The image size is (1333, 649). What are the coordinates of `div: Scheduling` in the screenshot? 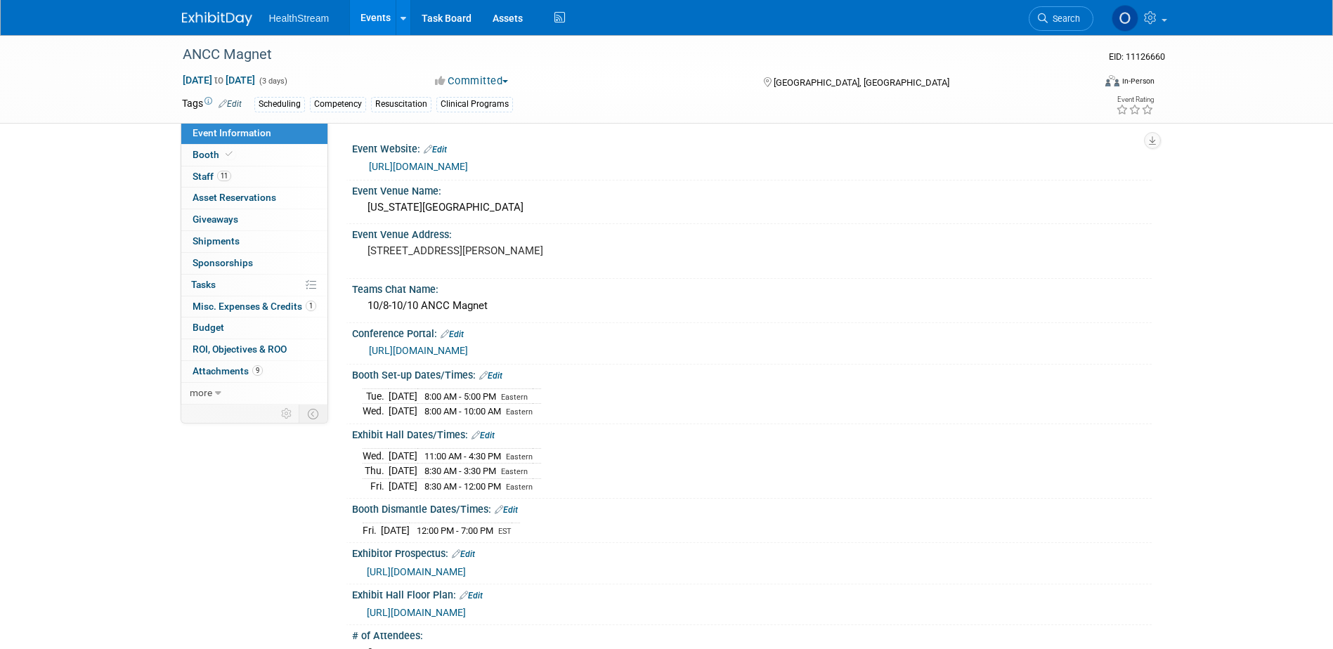 It's located at (280, 104).